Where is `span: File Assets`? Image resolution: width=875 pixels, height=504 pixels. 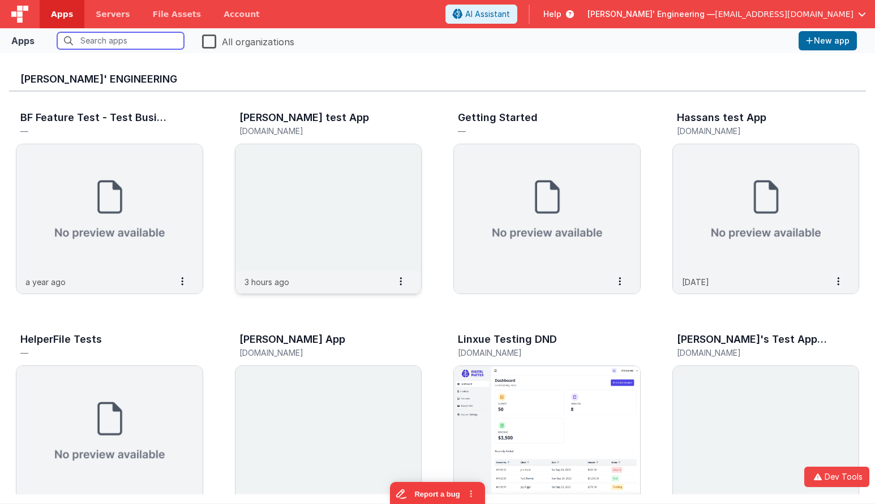 span: File Assets is located at coordinates (177, 14).